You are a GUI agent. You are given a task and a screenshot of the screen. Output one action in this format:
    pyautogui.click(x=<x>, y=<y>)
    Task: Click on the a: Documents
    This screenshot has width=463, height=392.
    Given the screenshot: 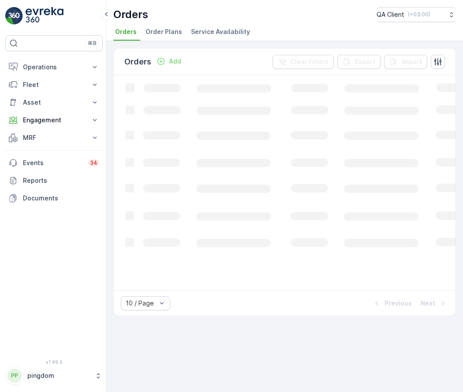 What is the action you would take?
    pyautogui.click(x=54, y=198)
    